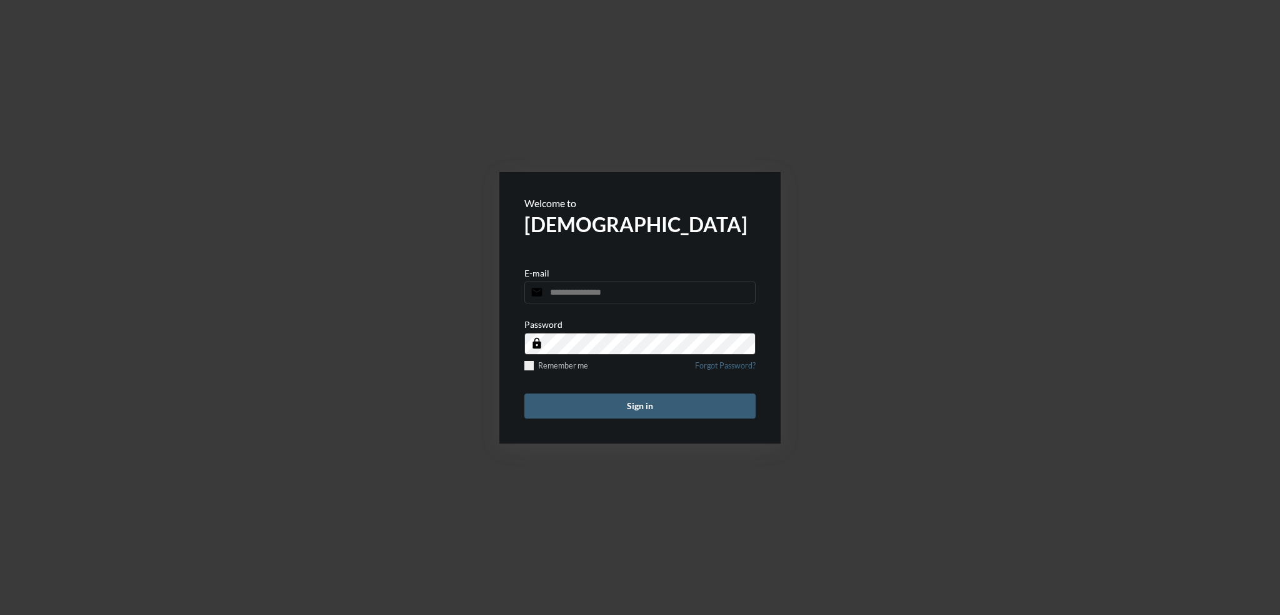 Image resolution: width=1280 pixels, height=615 pixels. What do you see at coordinates (725, 369) in the screenshot?
I see `a: Forgot Password?` at bounding box center [725, 369].